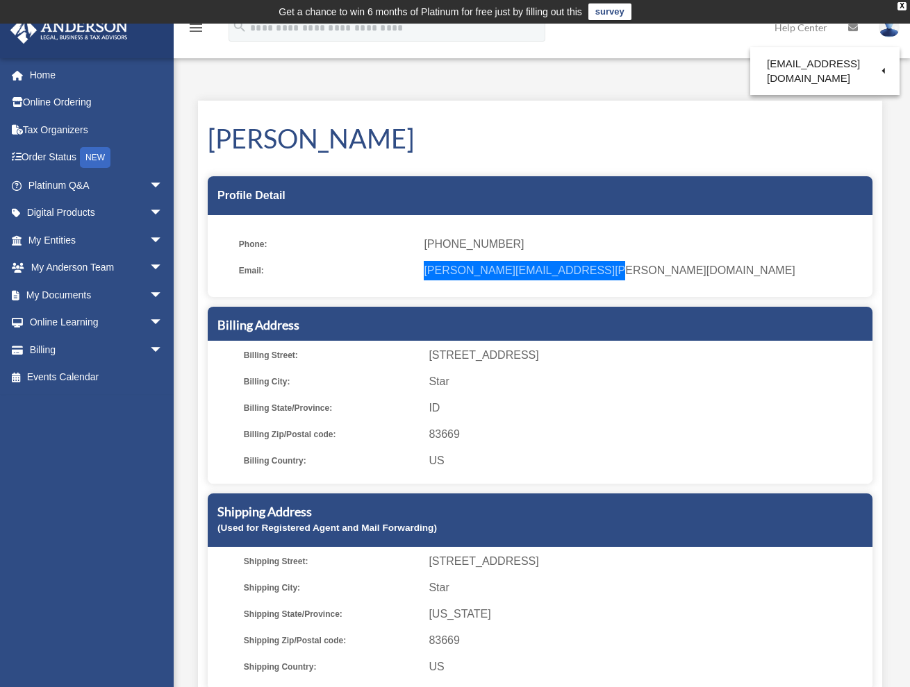  Describe the element at coordinates (97, 213) in the screenshot. I see `a: Digital Productsarrow_drop_down` at that location.